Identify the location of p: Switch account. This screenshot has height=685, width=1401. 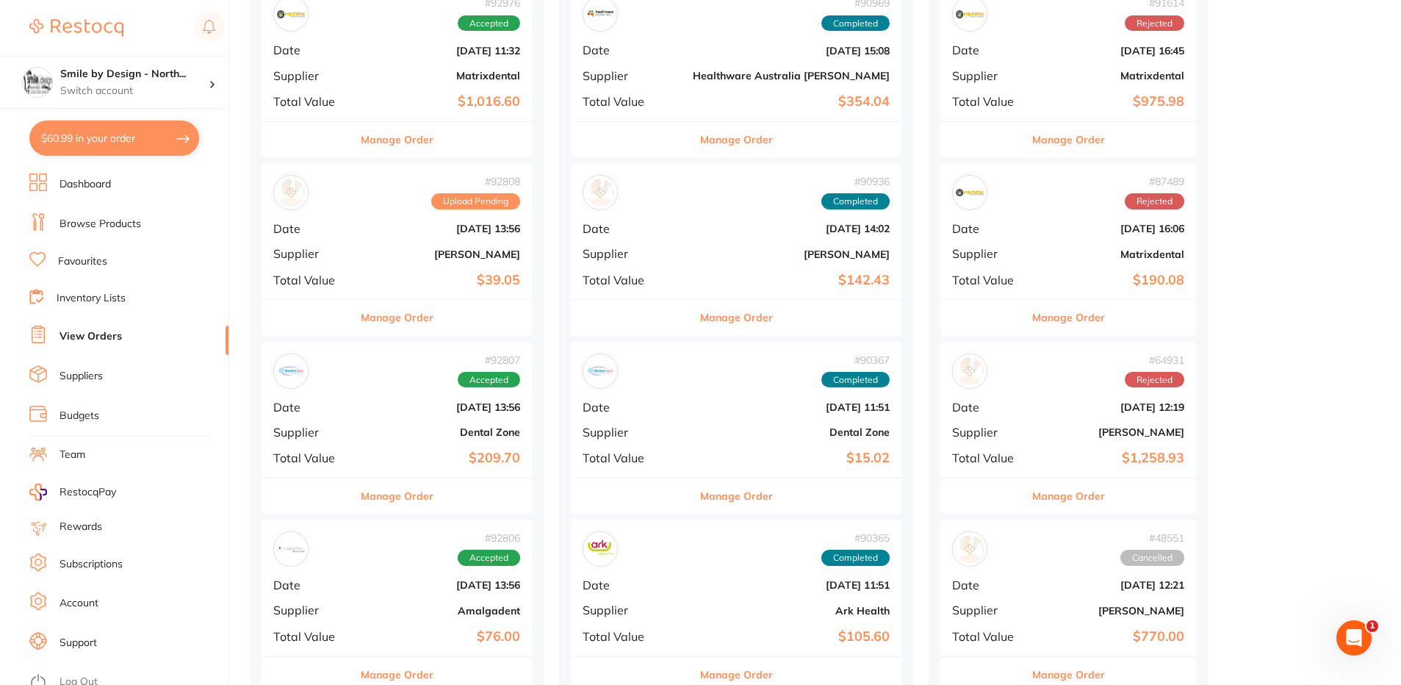
(134, 91).